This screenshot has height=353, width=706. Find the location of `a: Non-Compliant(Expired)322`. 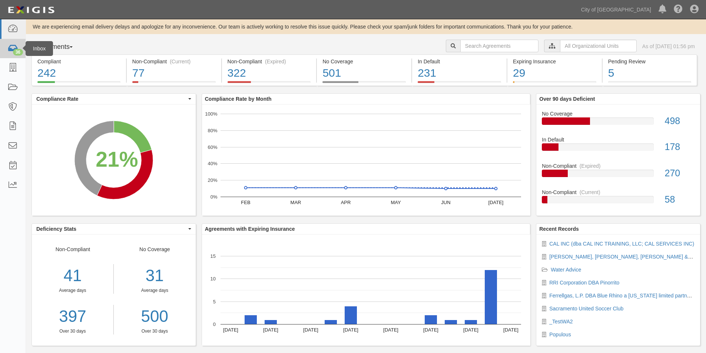

a: Non-Compliant(Expired)322 is located at coordinates (269, 84).